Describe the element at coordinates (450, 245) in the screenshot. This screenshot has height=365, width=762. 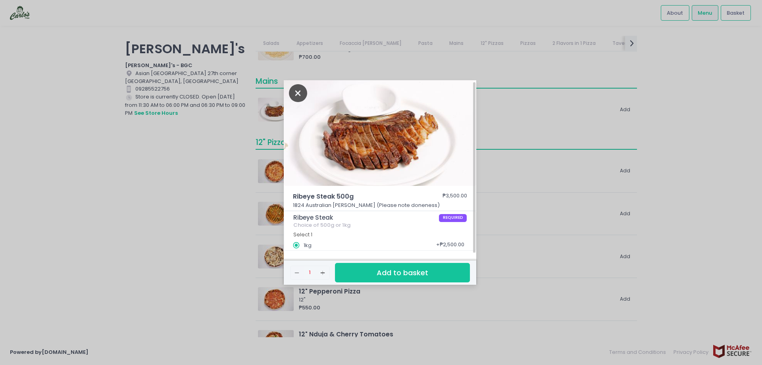
I see `div: + ₱2,500.00` at that location.